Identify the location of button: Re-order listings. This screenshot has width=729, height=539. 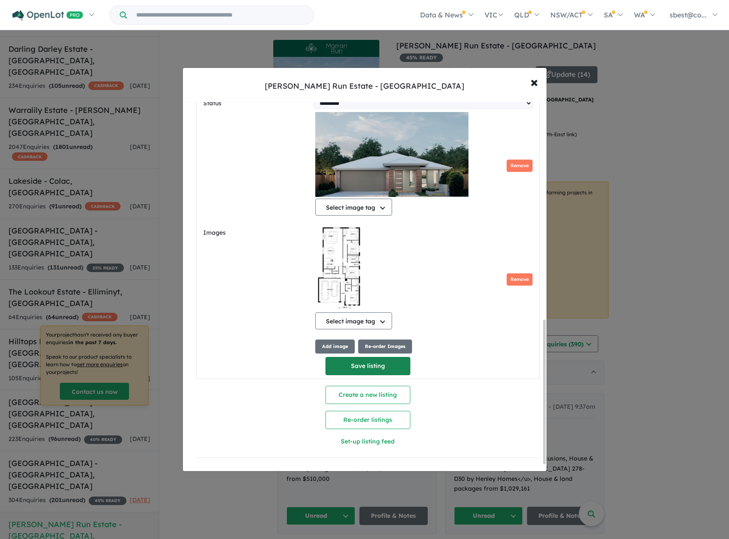
(368, 420).